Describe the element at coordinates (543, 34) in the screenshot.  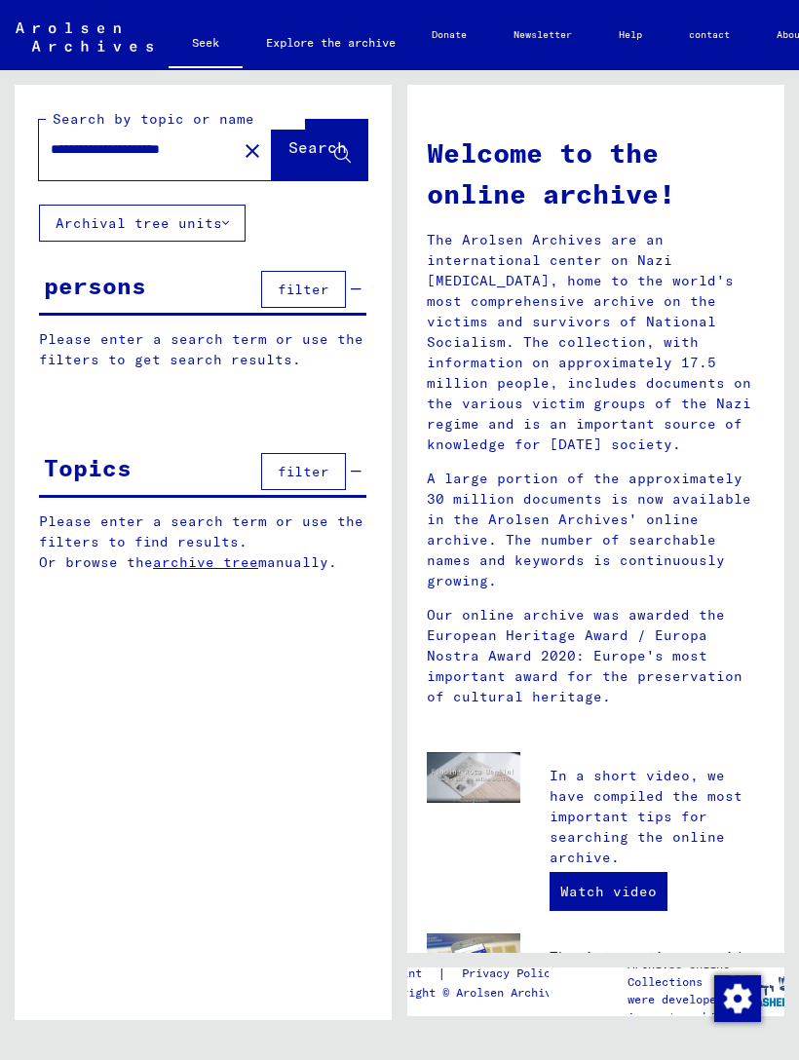
I see `font: Newsletter` at that location.